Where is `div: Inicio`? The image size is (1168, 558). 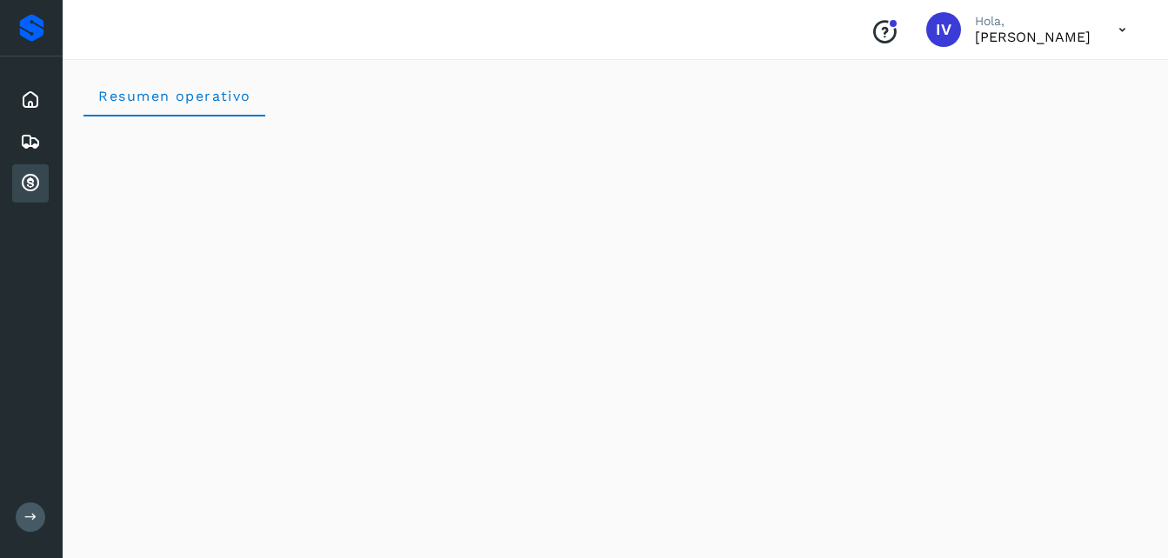 div: Inicio is located at coordinates (30, 100).